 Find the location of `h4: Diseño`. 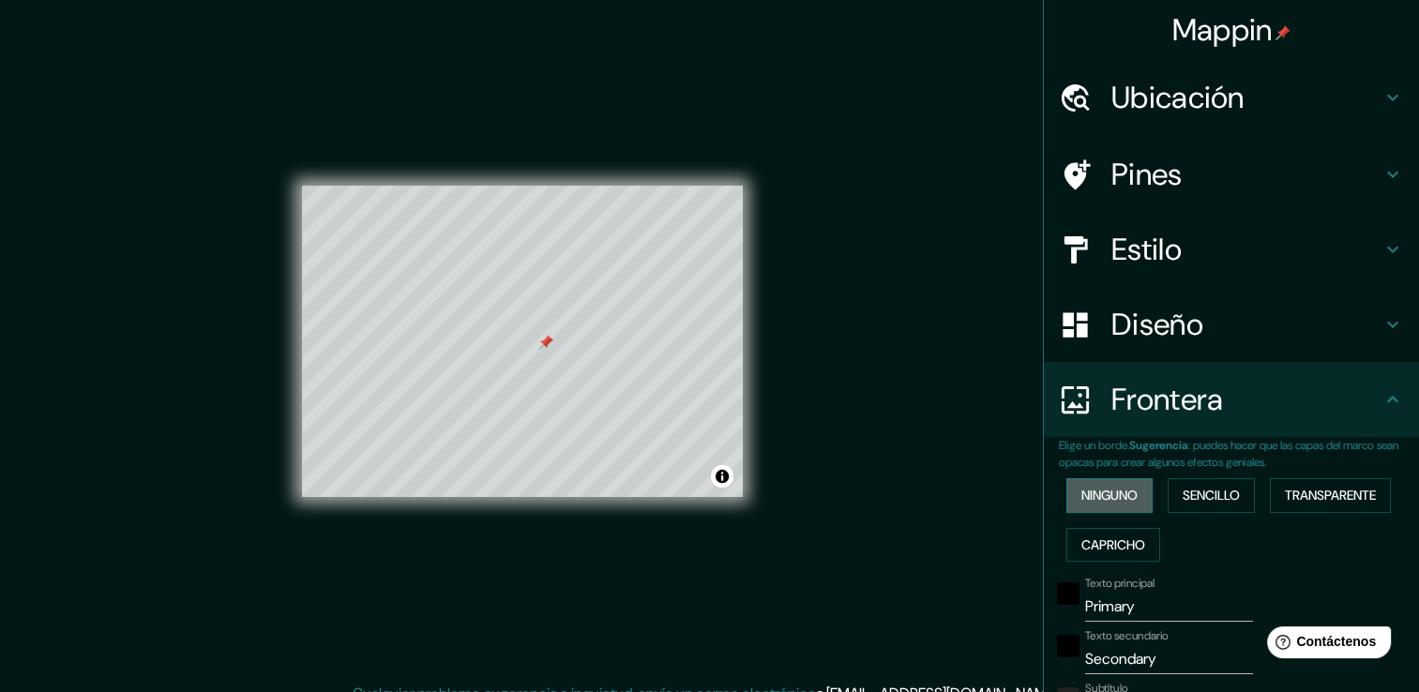

h4: Diseño is located at coordinates (1247, 325).